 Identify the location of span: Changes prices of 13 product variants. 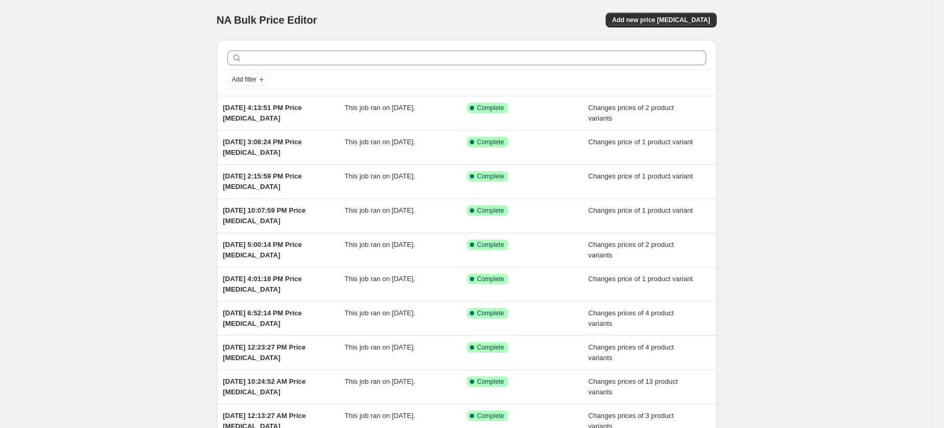
(633, 386).